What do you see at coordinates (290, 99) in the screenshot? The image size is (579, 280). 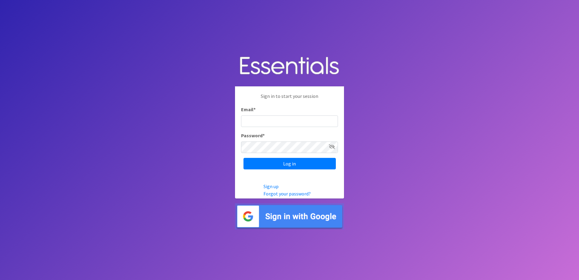 I see `p: Sign in to start your session` at bounding box center [290, 99].